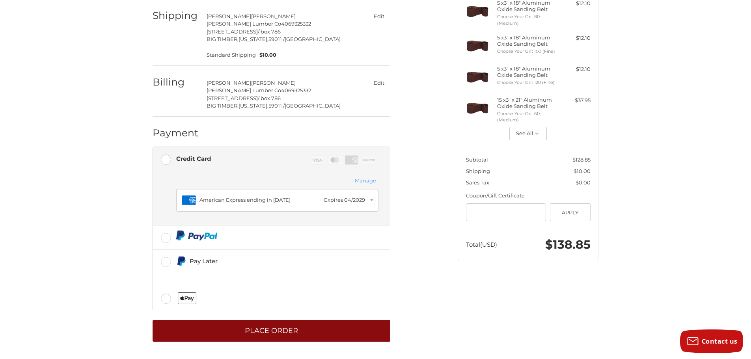  What do you see at coordinates (583, 182) in the screenshot?
I see `span: $0.00` at bounding box center [583, 182].